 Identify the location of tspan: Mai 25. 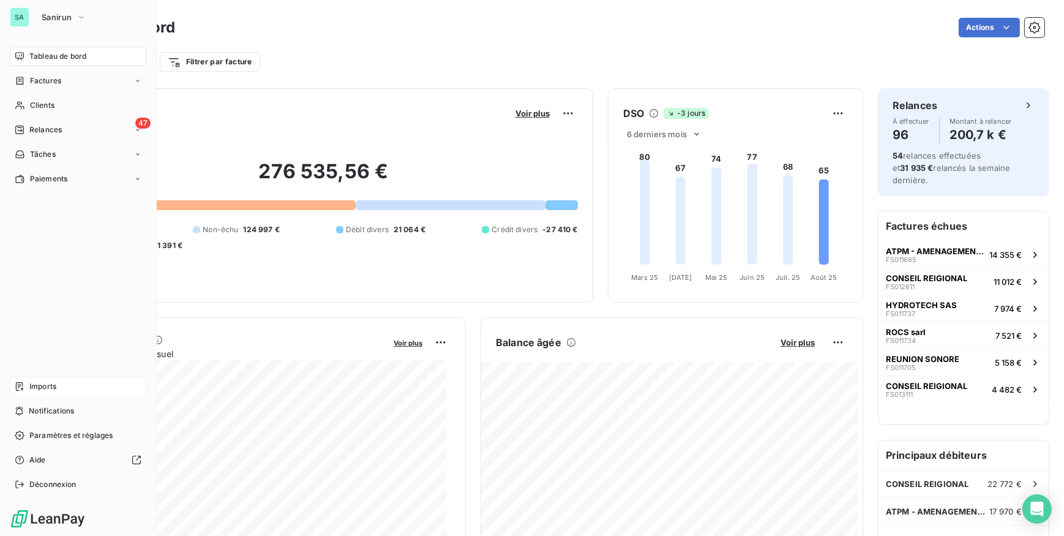
(716, 277).